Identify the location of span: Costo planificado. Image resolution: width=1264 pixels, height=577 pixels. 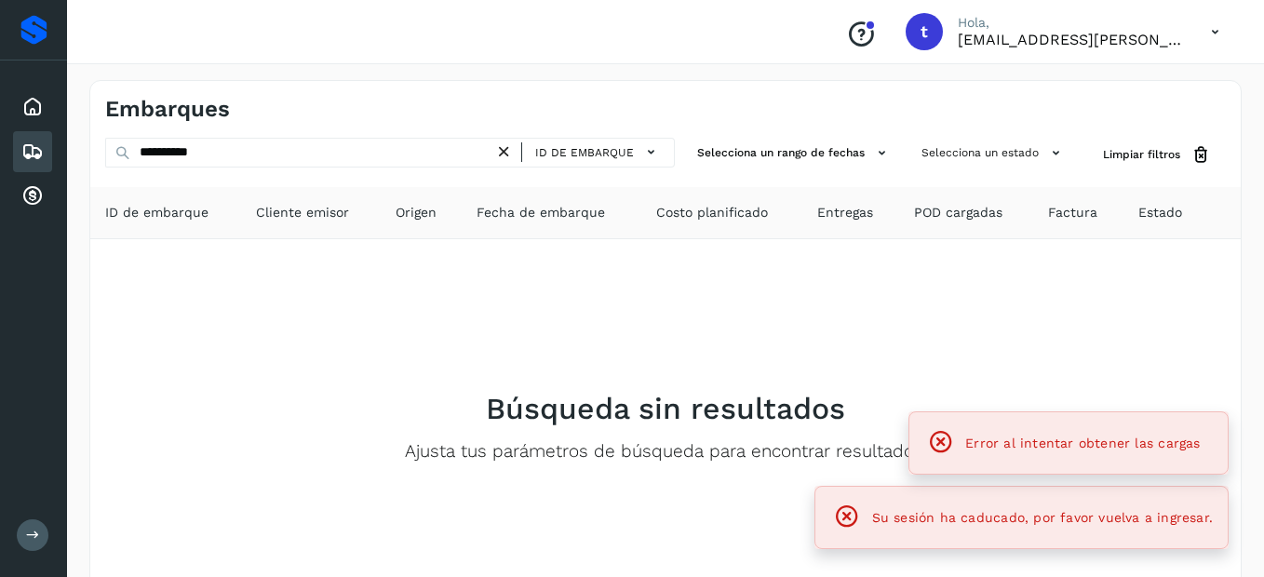
(712, 212).